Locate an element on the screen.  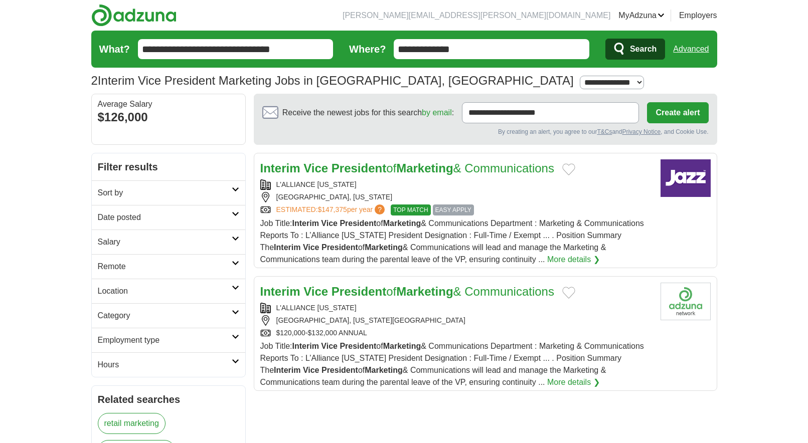
label: What? is located at coordinates (114, 49).